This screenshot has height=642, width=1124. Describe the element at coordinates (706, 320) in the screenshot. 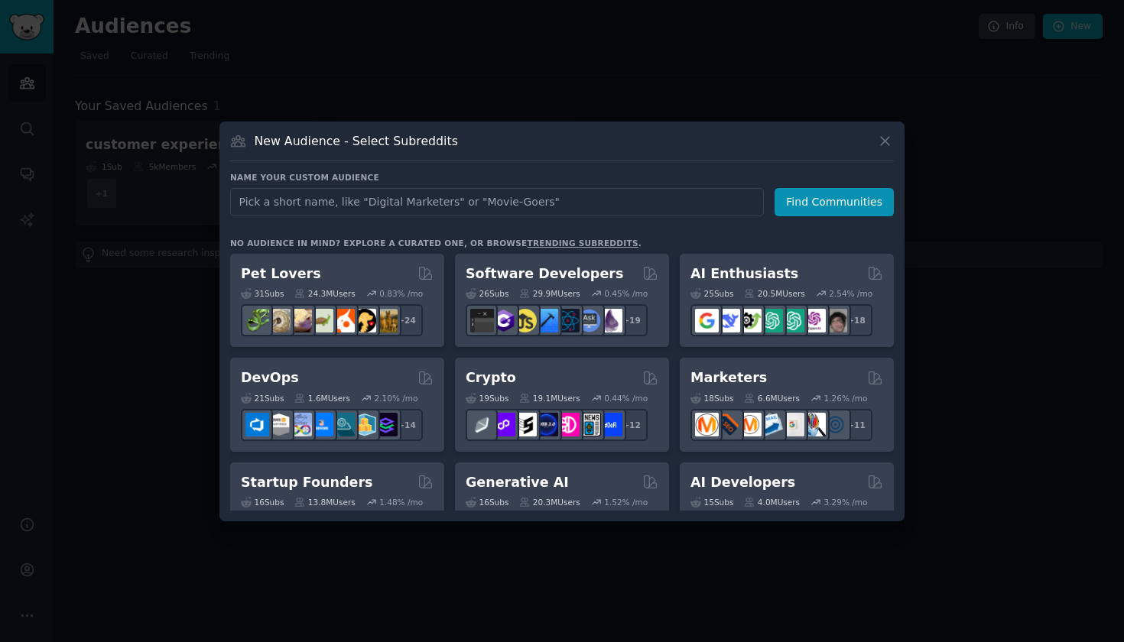

I see `img: GoogleGeminiAI` at that location.